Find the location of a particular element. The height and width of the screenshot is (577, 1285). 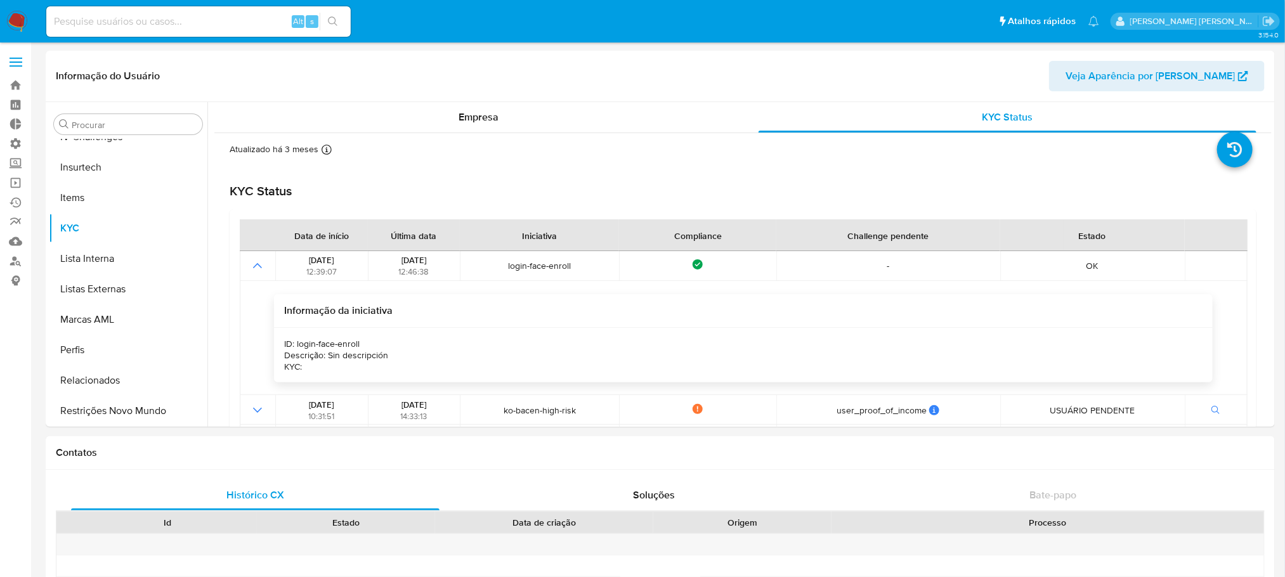

h1: Informação do Usuário is located at coordinates (108, 76).